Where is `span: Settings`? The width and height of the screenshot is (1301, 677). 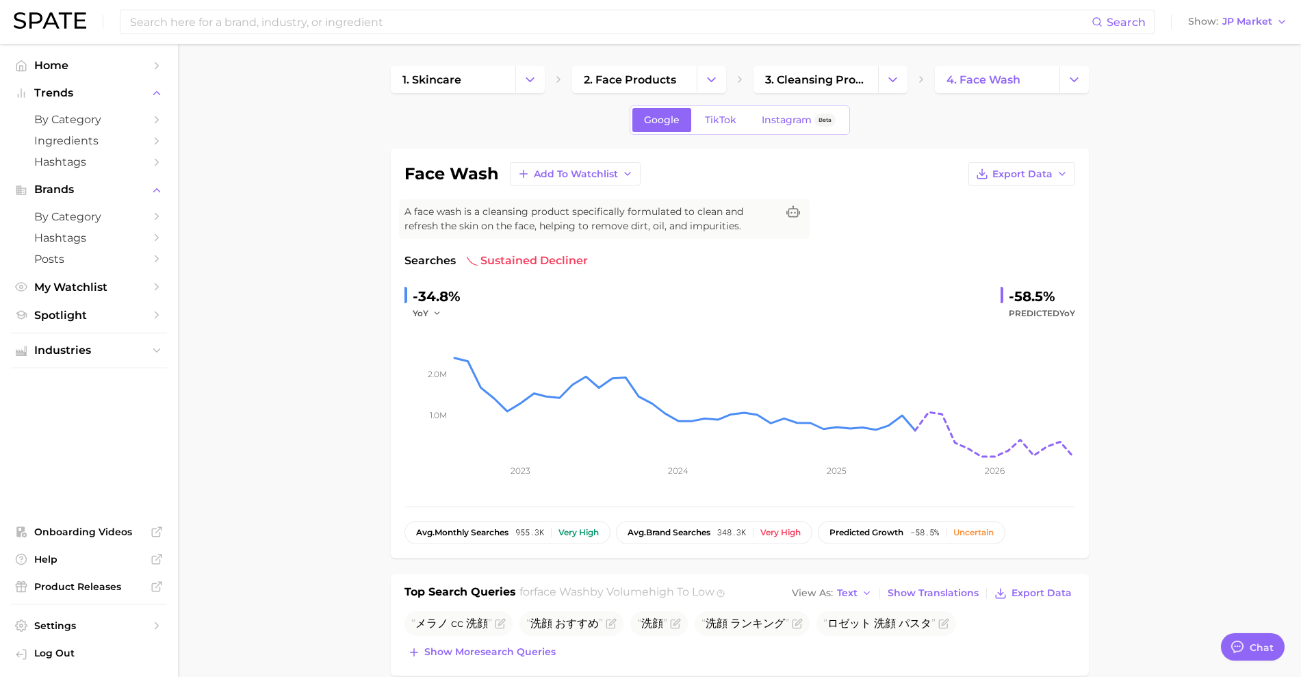 span: Settings is located at coordinates (89, 626).